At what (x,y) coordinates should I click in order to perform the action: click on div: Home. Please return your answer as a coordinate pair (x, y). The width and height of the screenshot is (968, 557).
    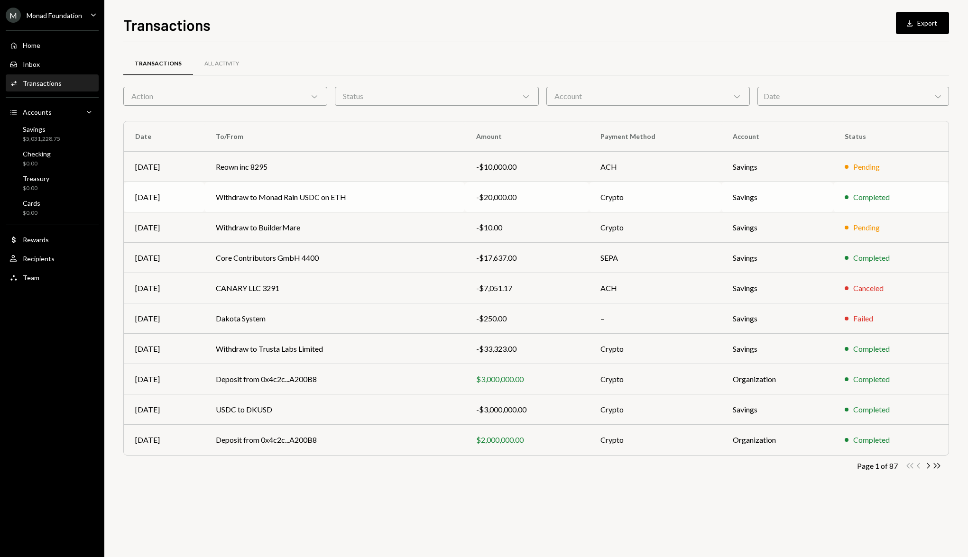
    Looking at the image, I should click on (31, 45).